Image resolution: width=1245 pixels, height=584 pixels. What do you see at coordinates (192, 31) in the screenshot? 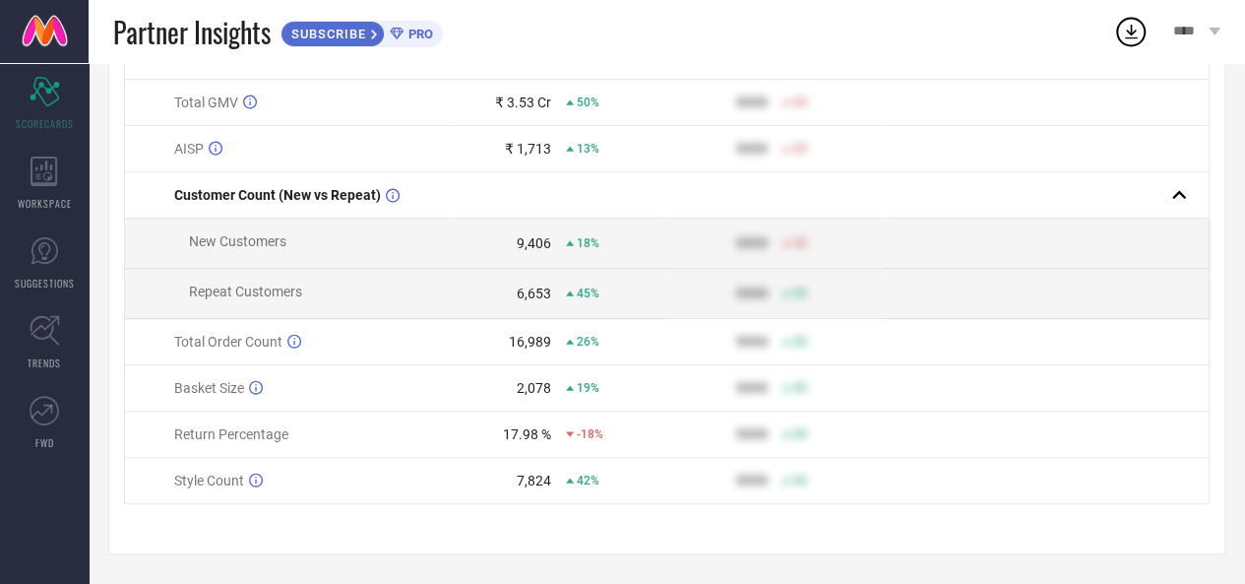
I see `span: Partner Insights` at bounding box center [192, 31].